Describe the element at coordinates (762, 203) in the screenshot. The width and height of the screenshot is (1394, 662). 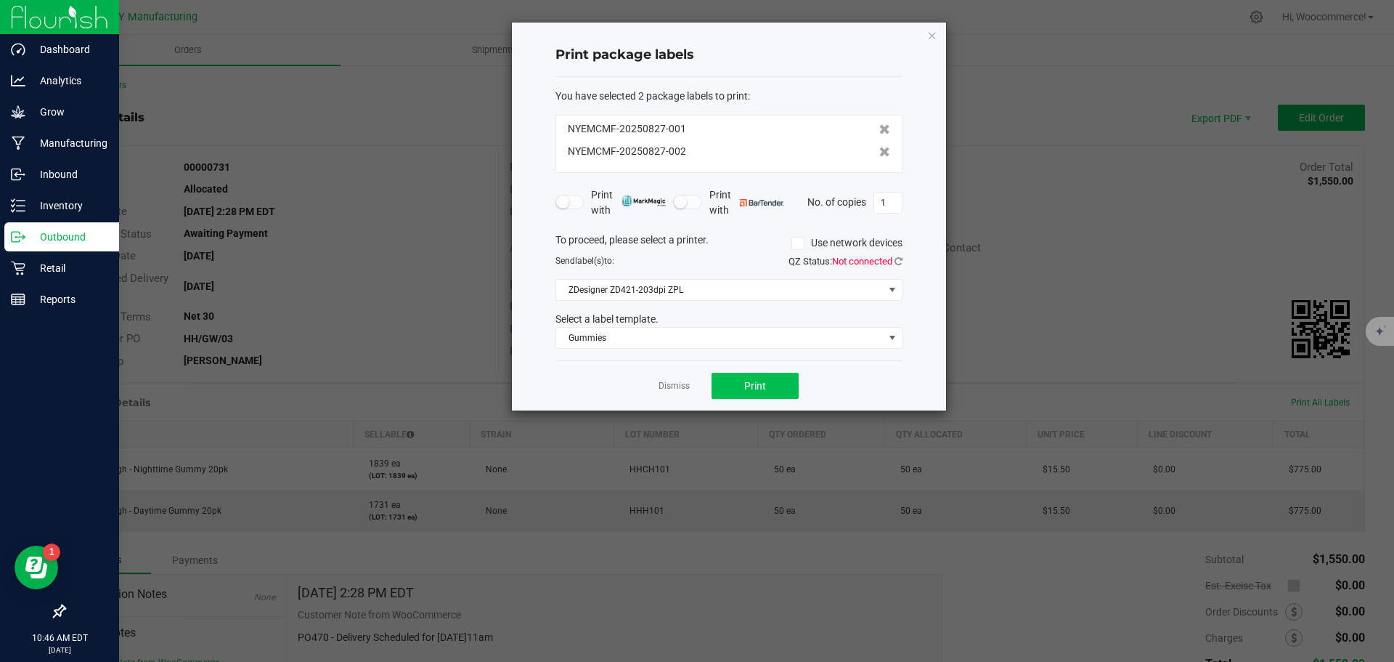
I see `img: bartender.png` at that location.